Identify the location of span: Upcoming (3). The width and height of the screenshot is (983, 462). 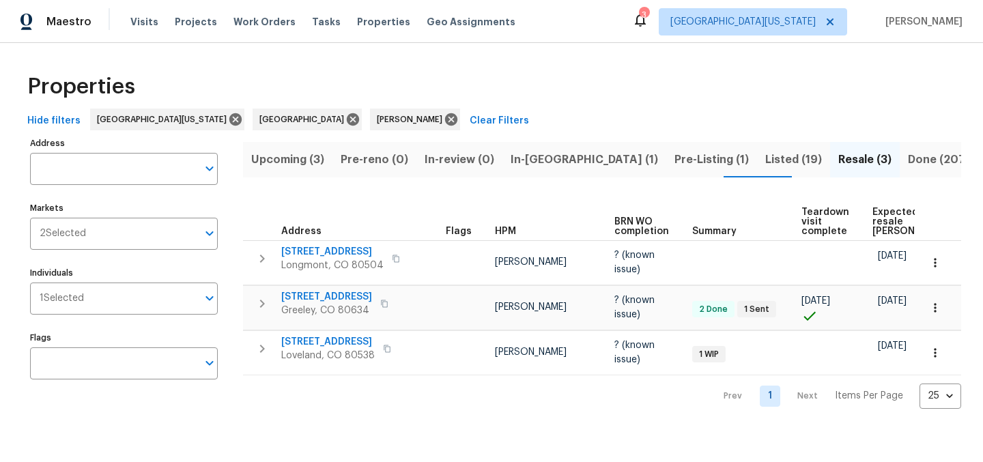
(287, 160).